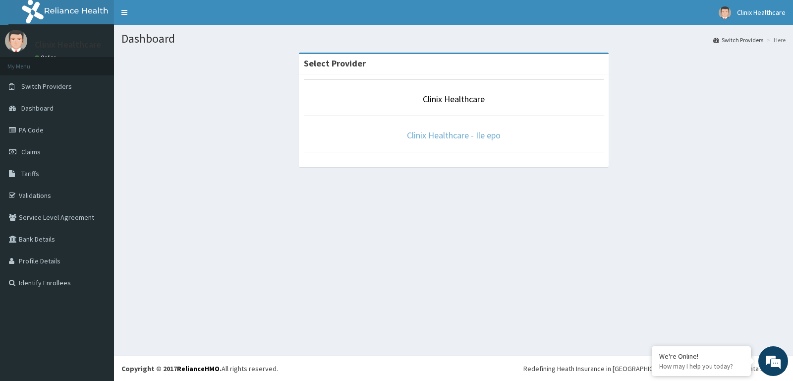 This screenshot has height=381, width=793. What do you see at coordinates (172, 368) in the screenshot?
I see `strong: Copyright © 2017 .` at bounding box center [172, 368].